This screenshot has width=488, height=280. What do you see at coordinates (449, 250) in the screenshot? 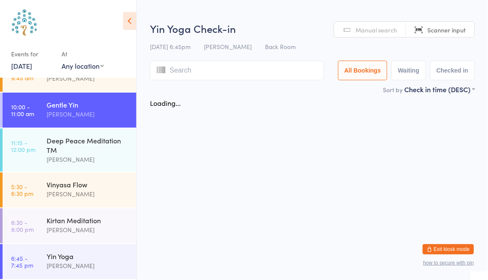
I see `button: Exit kiosk mode` at bounding box center [449, 250].